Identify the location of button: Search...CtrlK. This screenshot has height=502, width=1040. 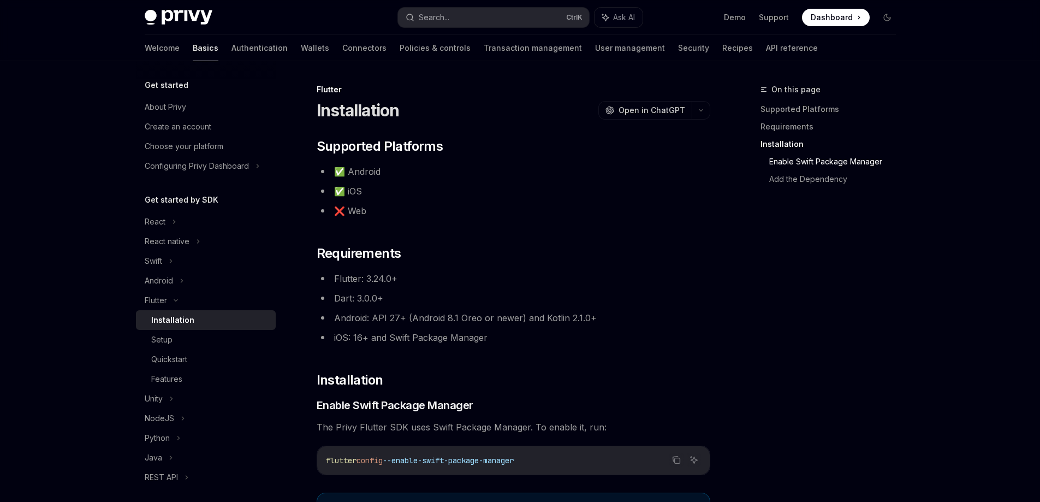
(494, 17).